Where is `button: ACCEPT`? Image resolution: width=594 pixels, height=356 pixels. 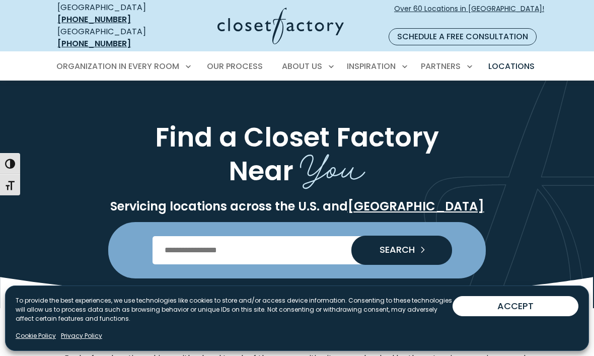 button: ACCEPT is located at coordinates (515, 306).